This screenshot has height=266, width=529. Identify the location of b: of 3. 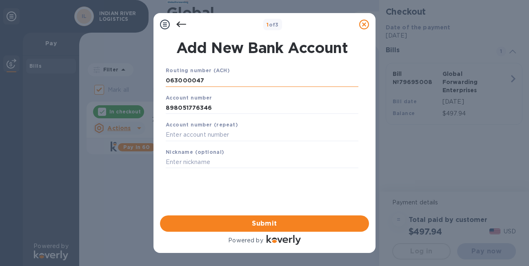
(273, 25).